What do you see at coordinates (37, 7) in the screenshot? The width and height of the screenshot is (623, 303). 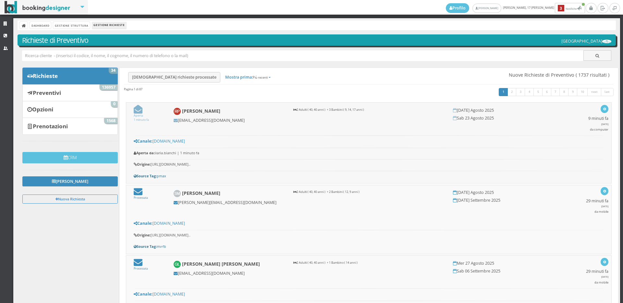 I see `img: BookingDesigner.com` at bounding box center [37, 7].